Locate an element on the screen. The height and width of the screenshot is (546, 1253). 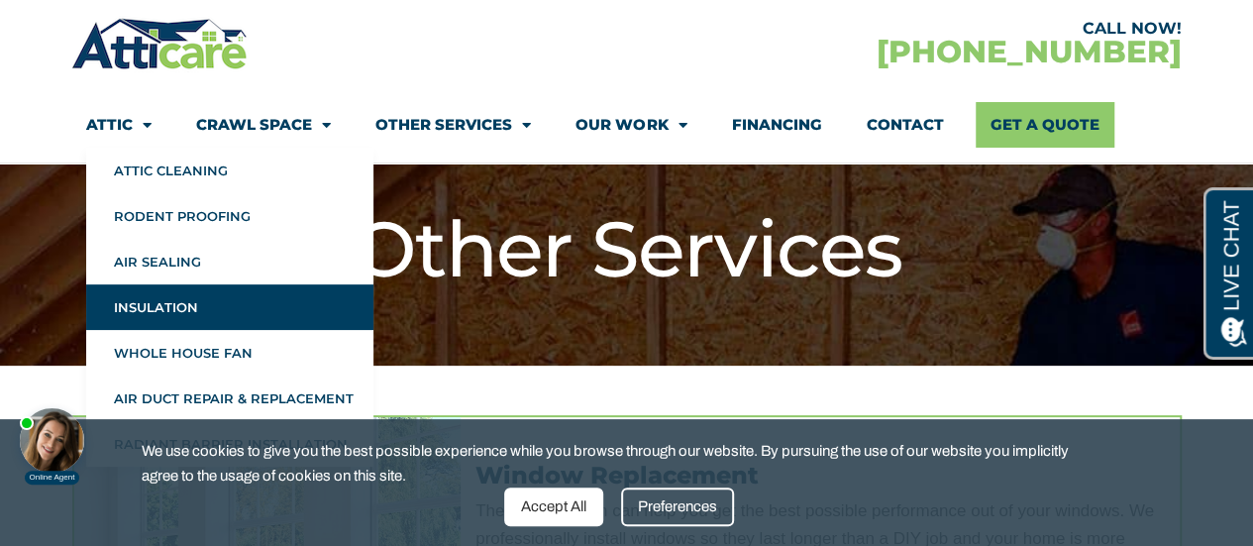
a: Rodent Proofing is located at coordinates (230, 216).